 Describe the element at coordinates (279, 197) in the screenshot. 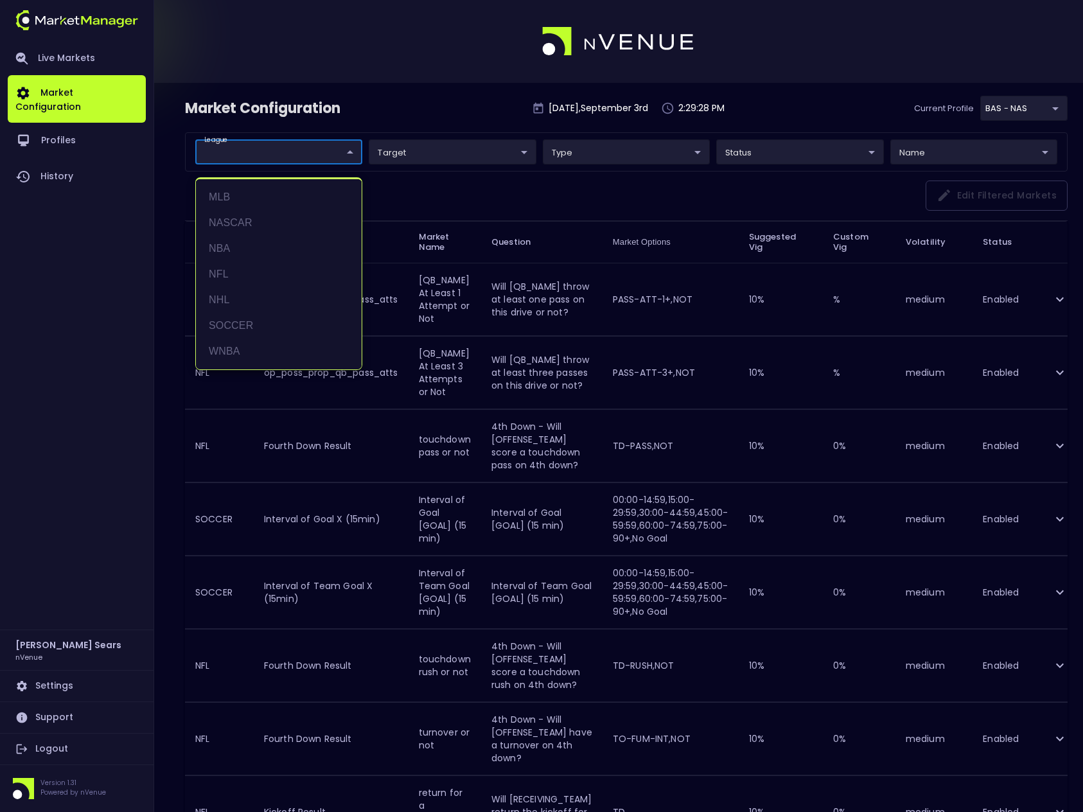

I see `li: MLB` at that location.